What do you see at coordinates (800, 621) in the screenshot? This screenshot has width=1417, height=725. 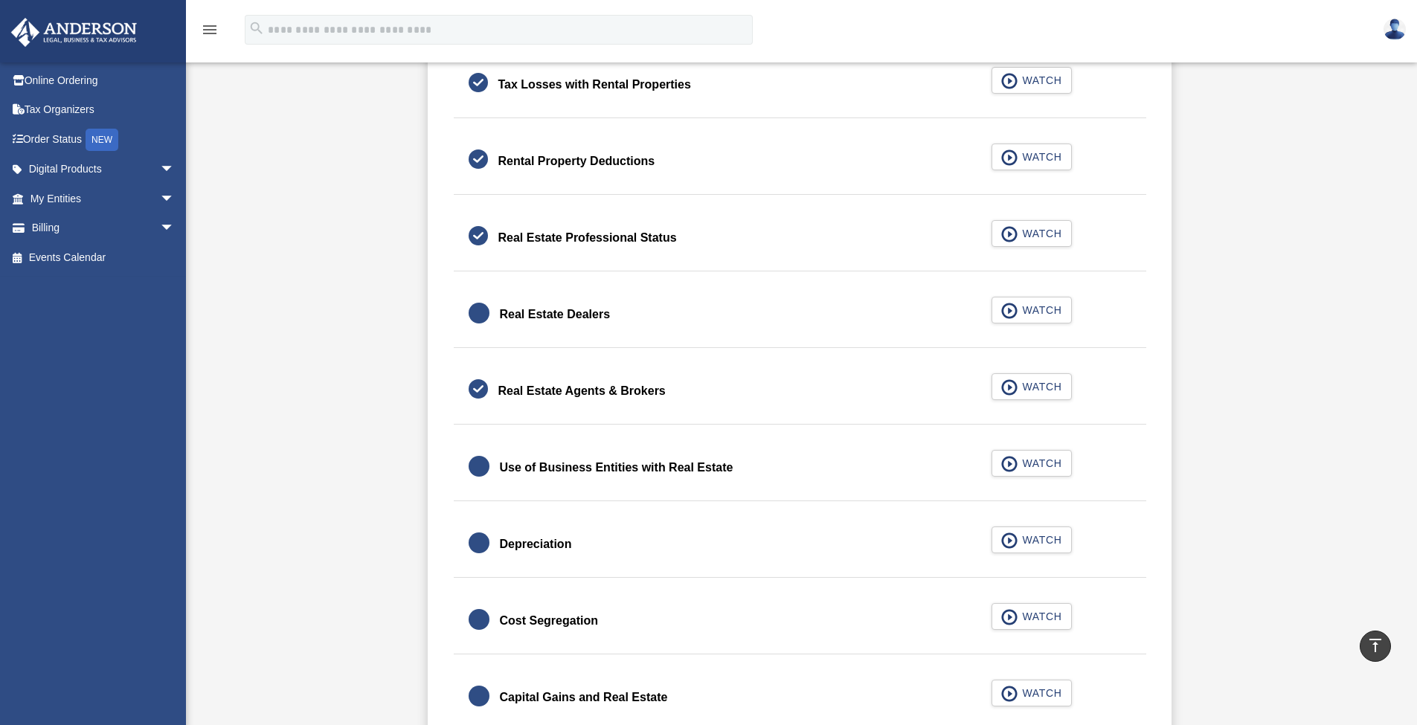 I see `a: Cost Segregation WATCH` at bounding box center [800, 621].